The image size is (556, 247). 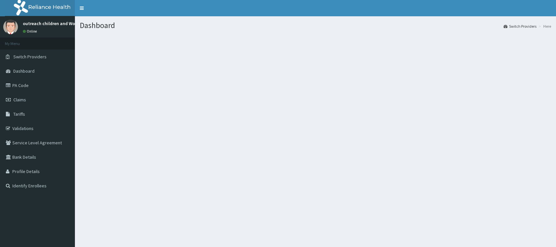 What do you see at coordinates (19, 114) in the screenshot?
I see `span: Tariffs` at bounding box center [19, 114].